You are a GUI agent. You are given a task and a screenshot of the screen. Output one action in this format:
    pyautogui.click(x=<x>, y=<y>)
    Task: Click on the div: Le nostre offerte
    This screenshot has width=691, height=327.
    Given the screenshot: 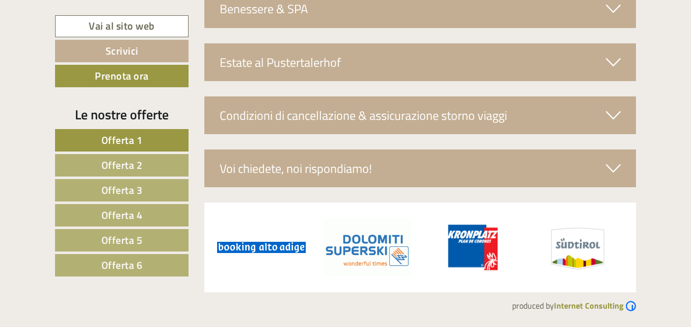 What is the action you would take?
    pyautogui.click(x=122, y=114)
    